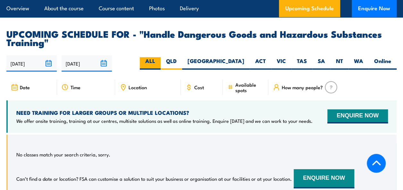  What do you see at coordinates (199, 87) in the screenshot?
I see `span: Cost` at bounding box center [199, 87].